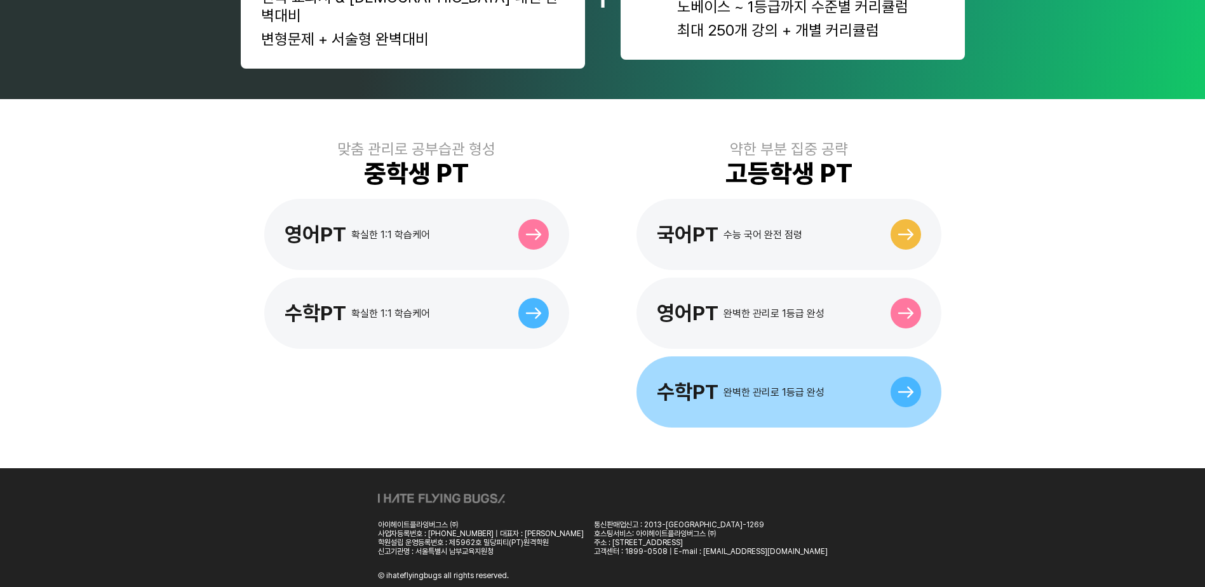  I want to click on div: 중학생 PT, so click(416, 173).